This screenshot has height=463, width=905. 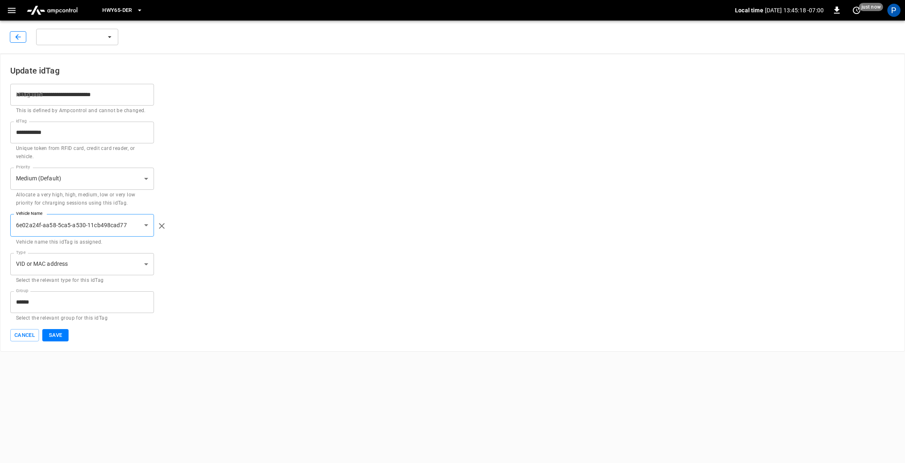 I want to click on span: HWY65-DER, so click(x=117, y=10).